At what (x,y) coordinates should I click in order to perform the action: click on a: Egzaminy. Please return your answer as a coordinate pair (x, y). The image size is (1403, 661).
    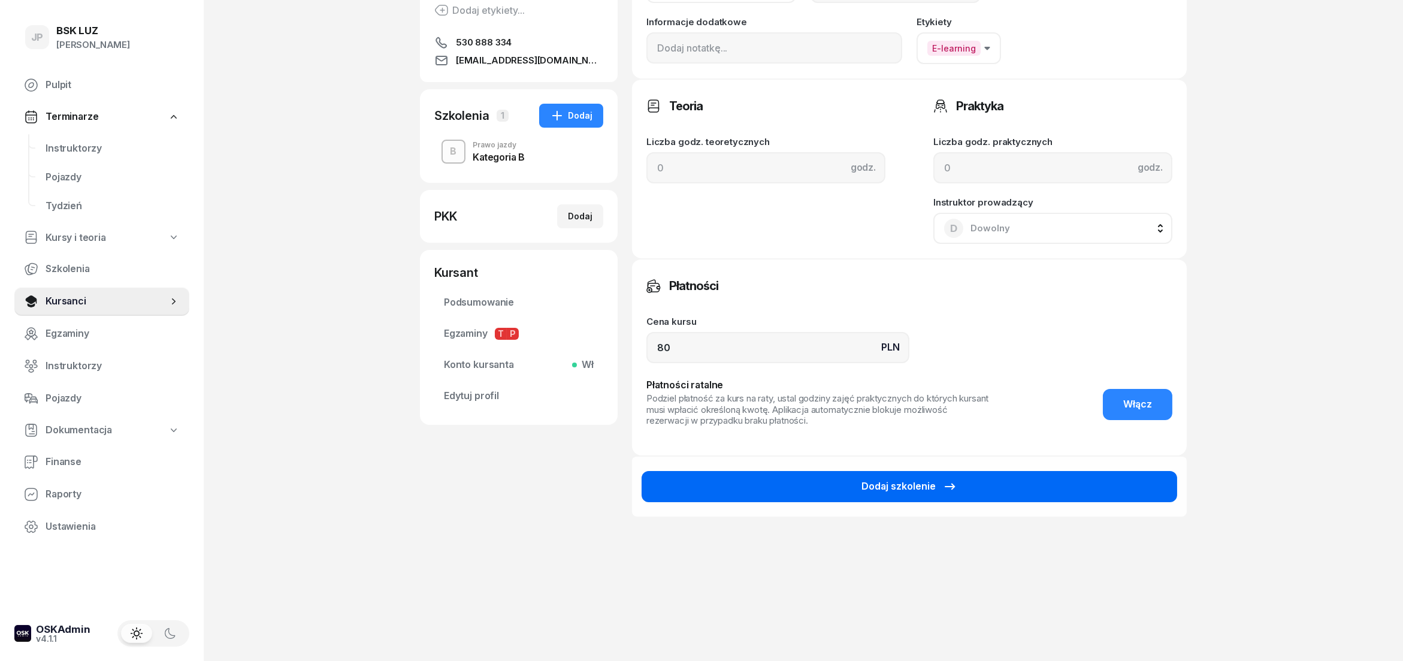
    Looking at the image, I should click on (102, 334).